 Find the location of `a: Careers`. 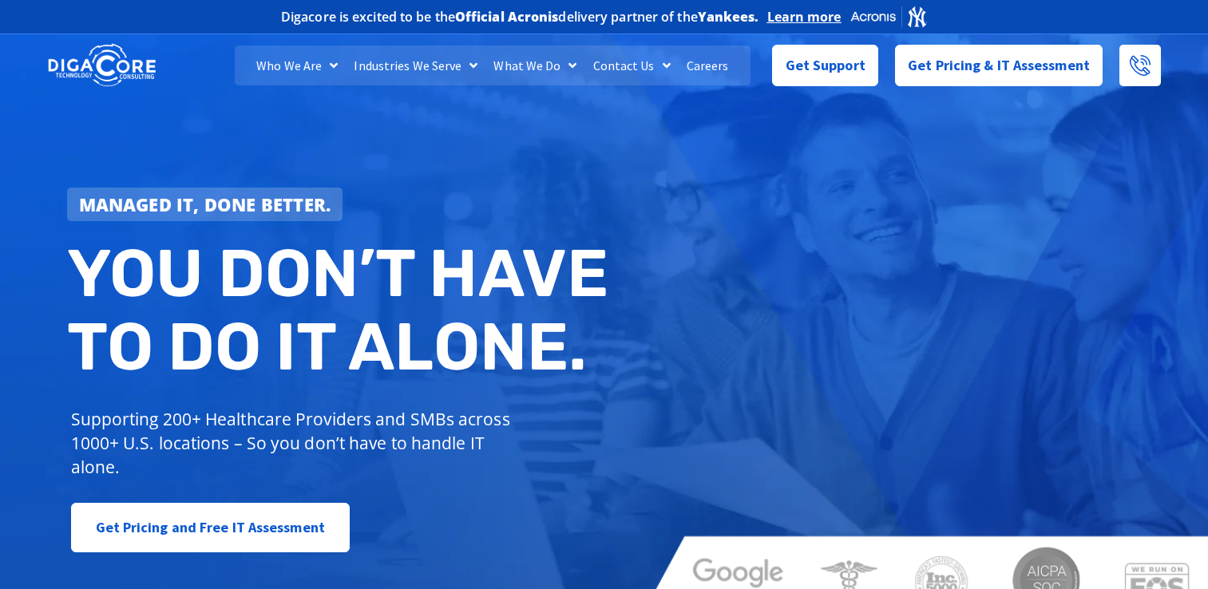

a: Careers is located at coordinates (707, 65).